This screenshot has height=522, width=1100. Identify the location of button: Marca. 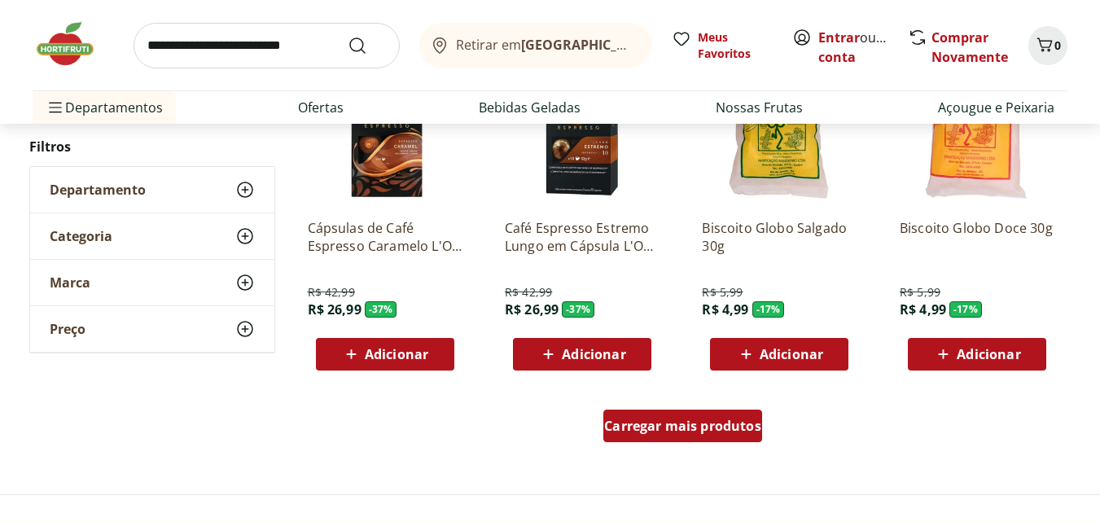
(152, 282).